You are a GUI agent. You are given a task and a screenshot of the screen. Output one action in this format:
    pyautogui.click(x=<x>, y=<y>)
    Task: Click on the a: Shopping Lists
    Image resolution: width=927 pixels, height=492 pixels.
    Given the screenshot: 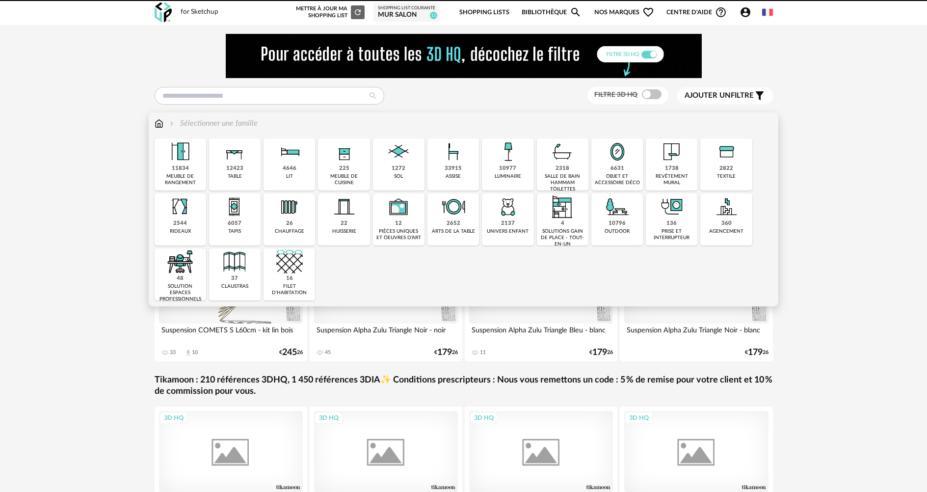 What is the action you would take?
    pyautogui.click(x=485, y=12)
    